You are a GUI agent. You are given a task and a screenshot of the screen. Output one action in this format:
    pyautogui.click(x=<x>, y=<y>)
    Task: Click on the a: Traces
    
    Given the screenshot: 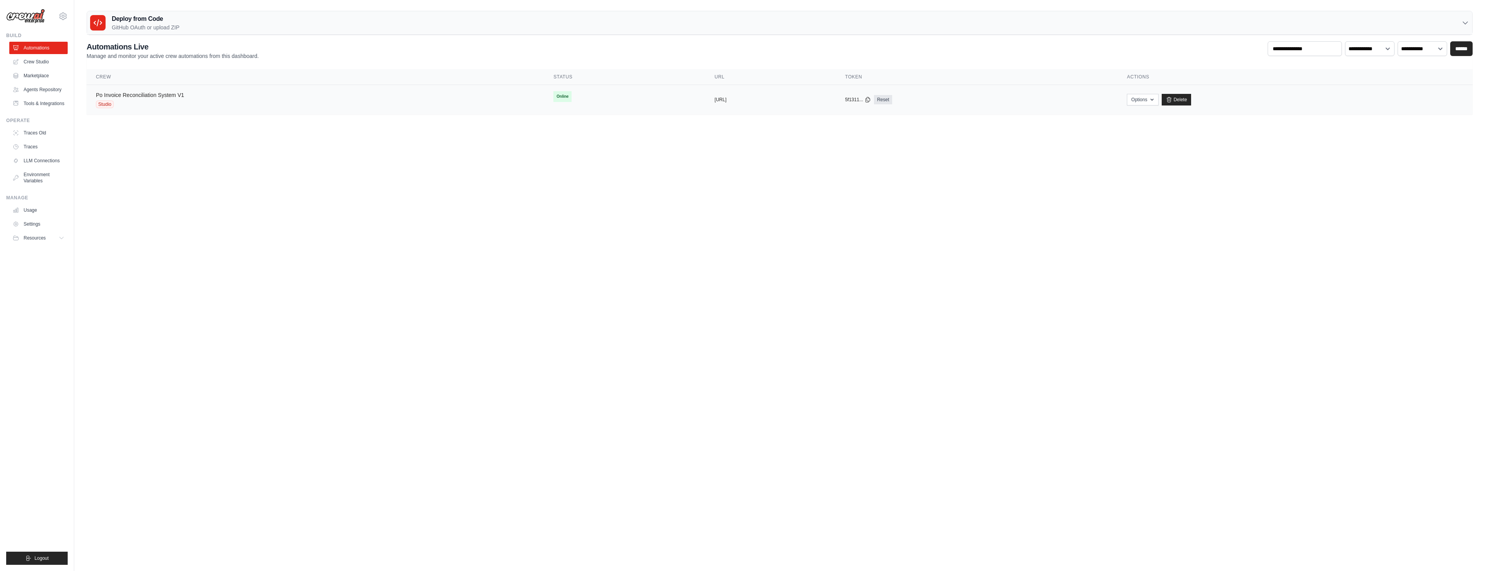 What is the action you would take?
    pyautogui.click(x=38, y=147)
    